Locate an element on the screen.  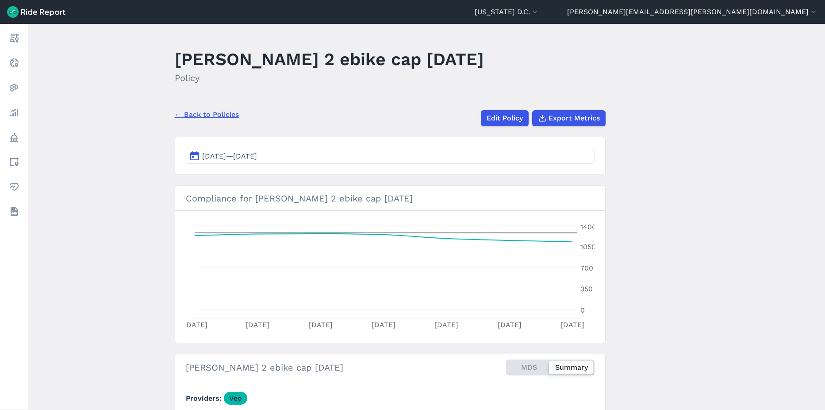
h2: Policy is located at coordinates (329, 78).